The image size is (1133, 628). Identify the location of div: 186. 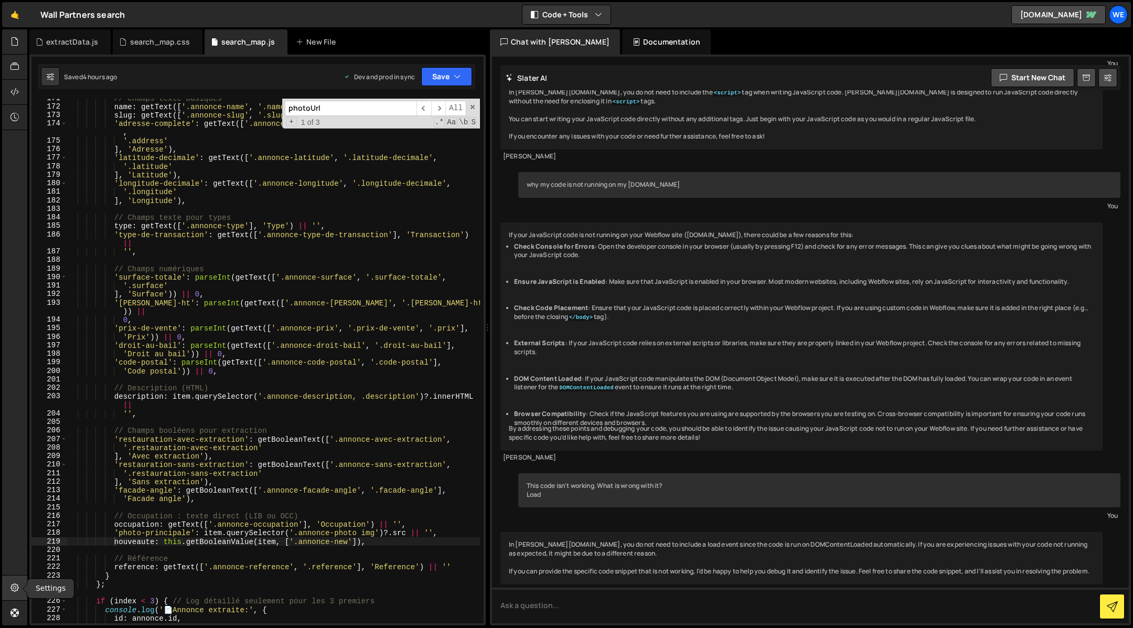
(49, 239).